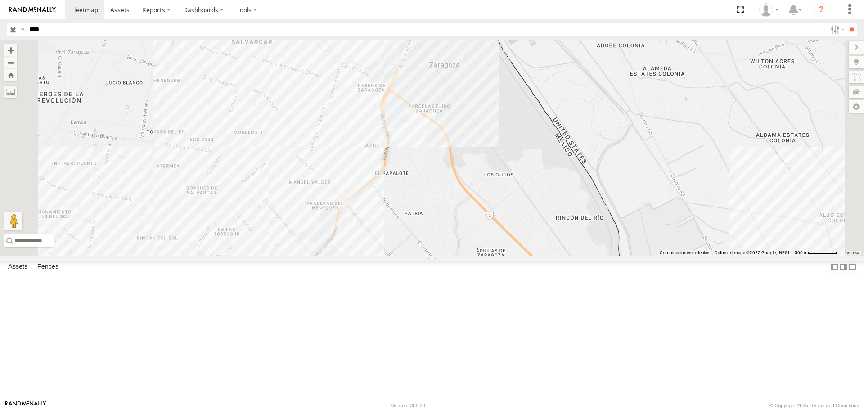  What do you see at coordinates (836, 29) in the screenshot?
I see `label: Search Filter Options` at bounding box center [836, 29].